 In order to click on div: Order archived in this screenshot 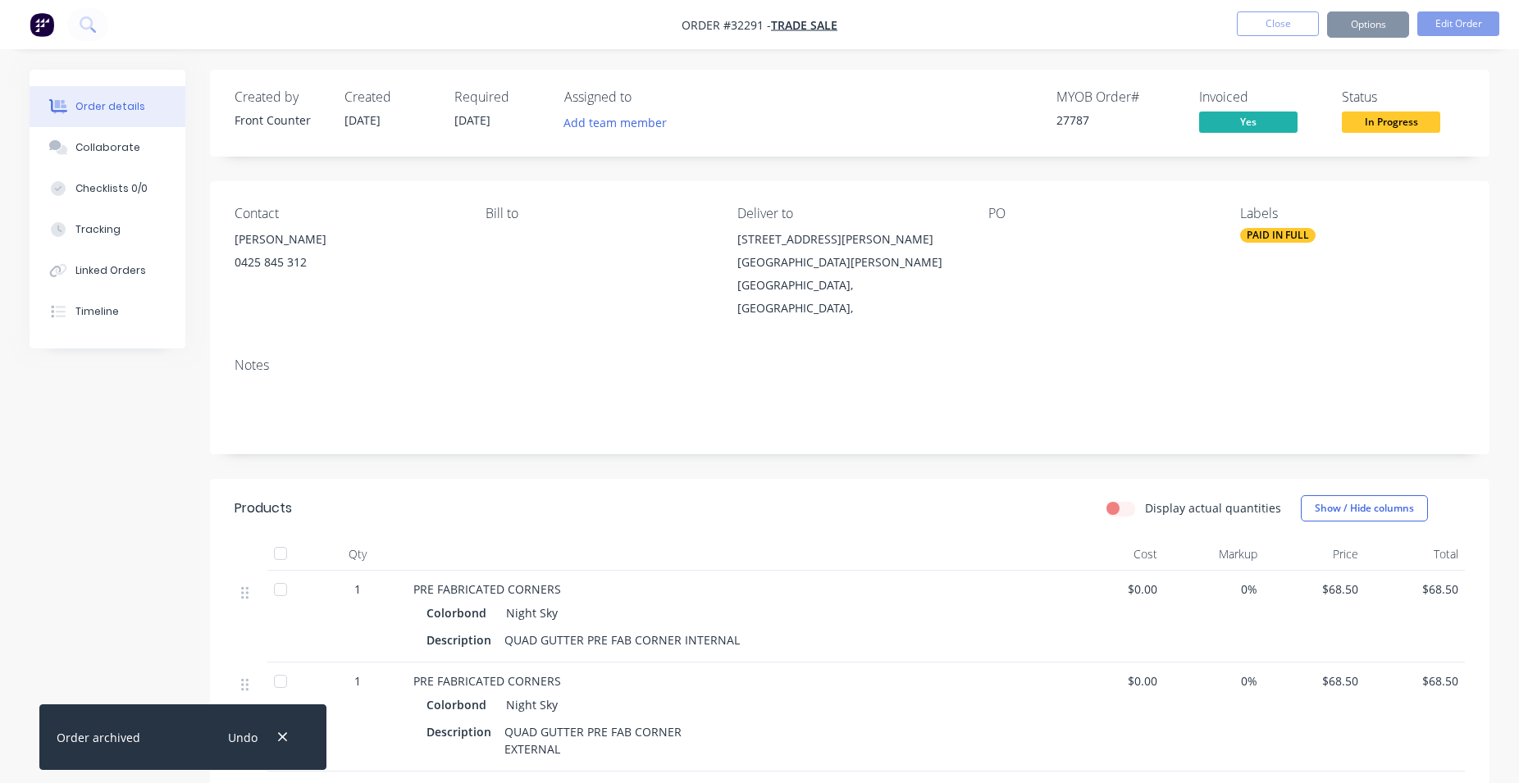, I will do `click(98, 737)`.